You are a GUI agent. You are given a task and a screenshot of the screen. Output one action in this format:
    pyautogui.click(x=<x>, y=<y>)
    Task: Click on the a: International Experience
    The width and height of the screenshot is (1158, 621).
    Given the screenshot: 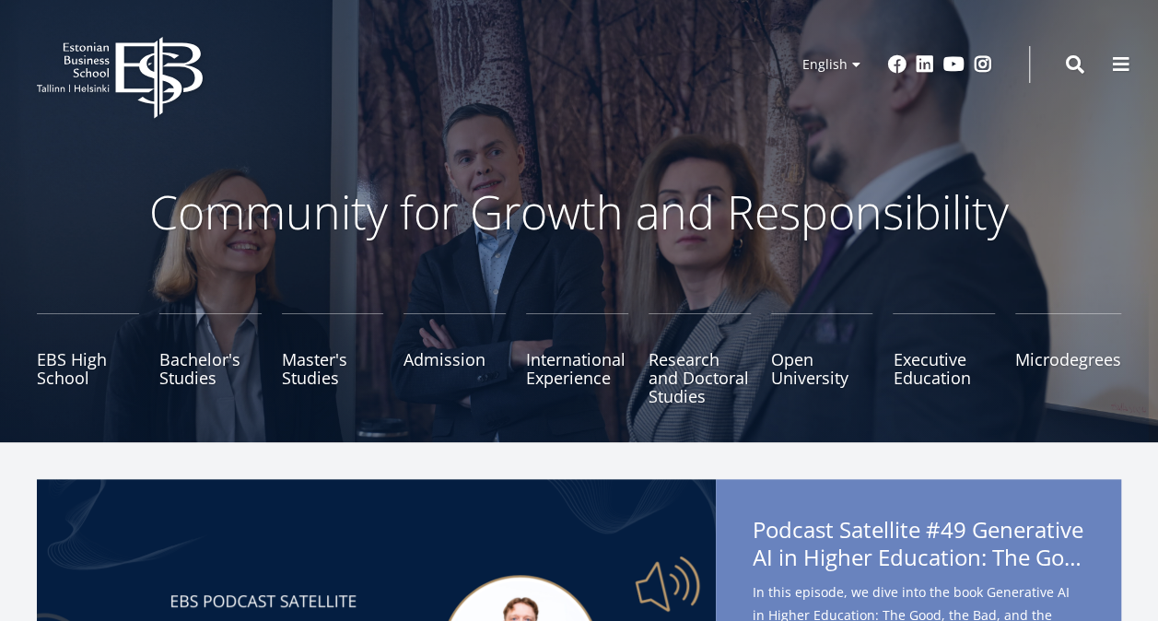 What is the action you would take?
    pyautogui.click(x=577, y=359)
    